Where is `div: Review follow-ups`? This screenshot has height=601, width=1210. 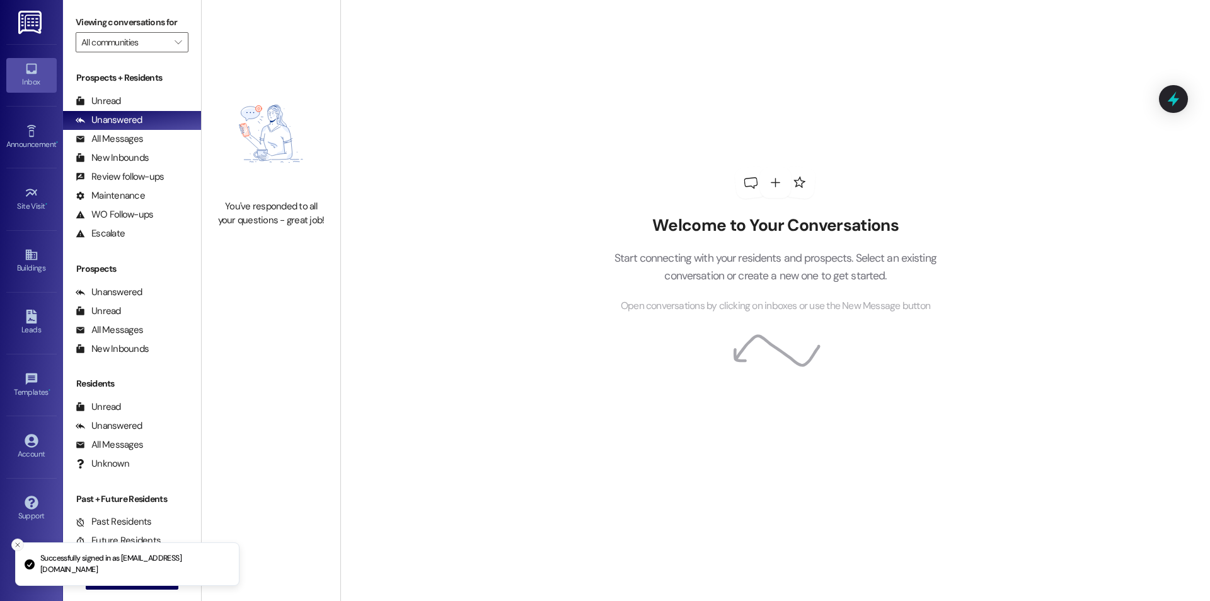
div: Review follow-ups is located at coordinates (120, 176).